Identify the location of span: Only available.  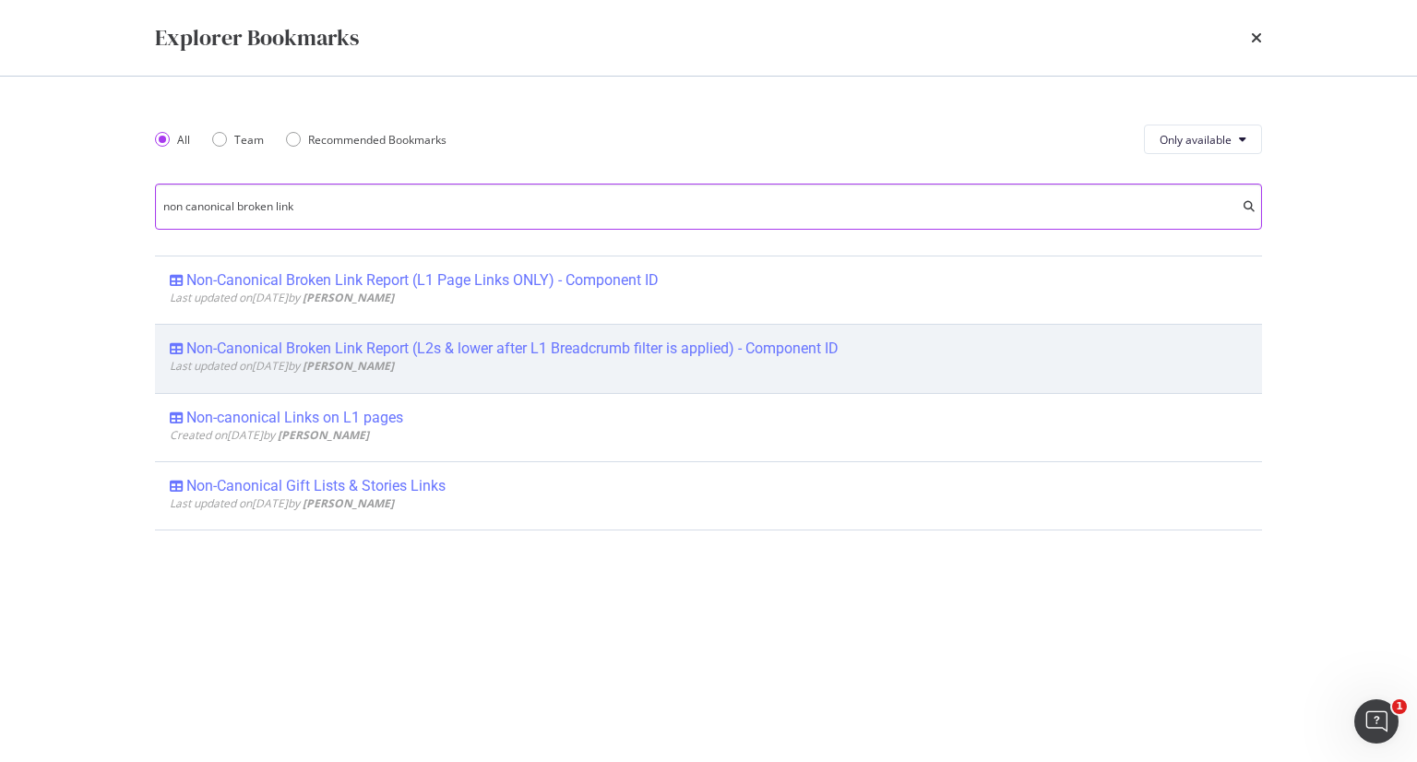
(1196, 139).